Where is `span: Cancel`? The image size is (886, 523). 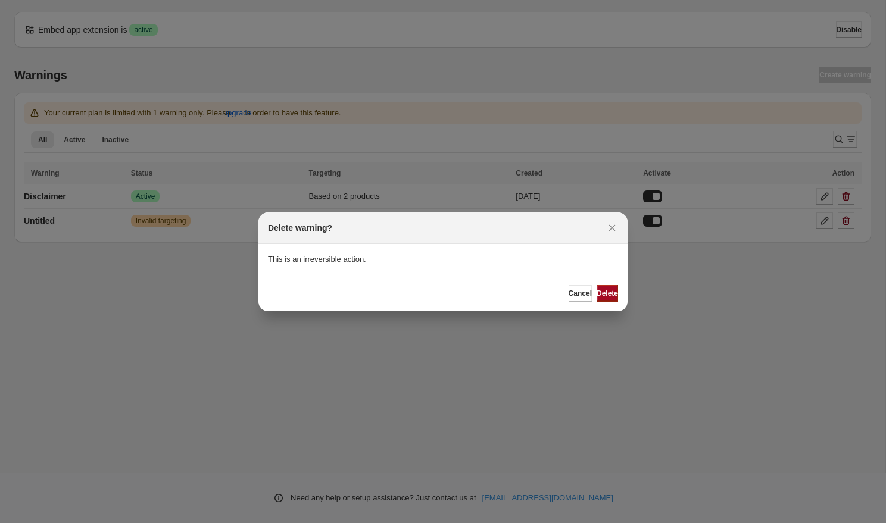
span: Cancel is located at coordinates (580, 294).